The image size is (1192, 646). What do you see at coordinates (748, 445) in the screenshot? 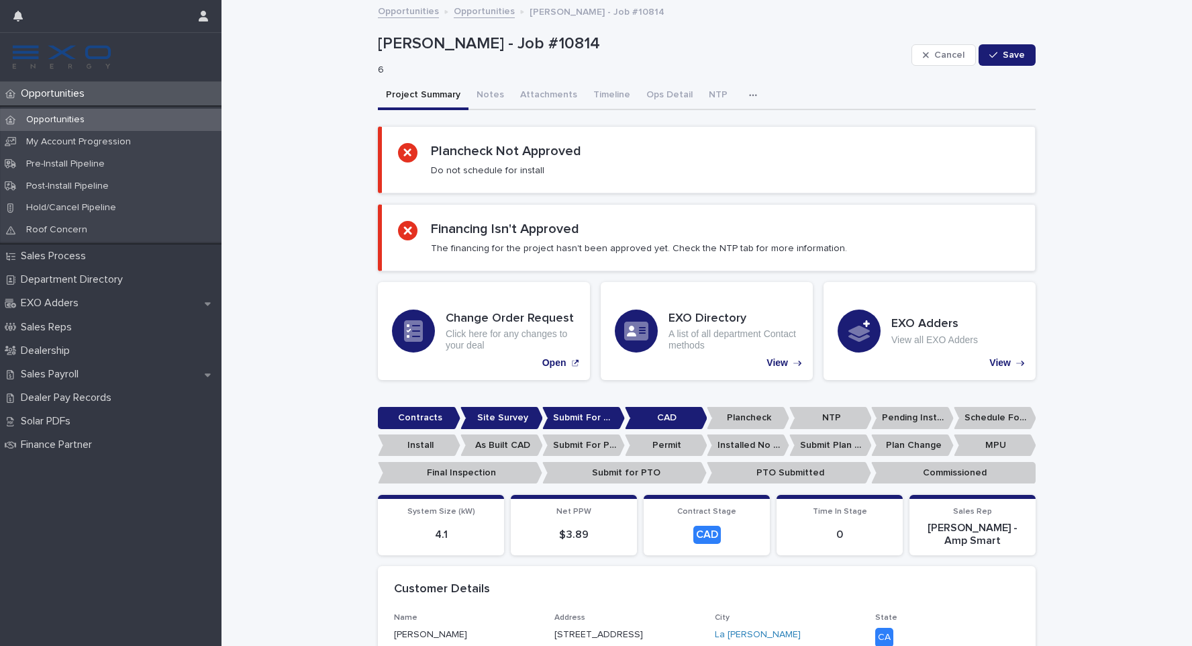
I see `p: Installed No Permit` at bounding box center [748, 445].